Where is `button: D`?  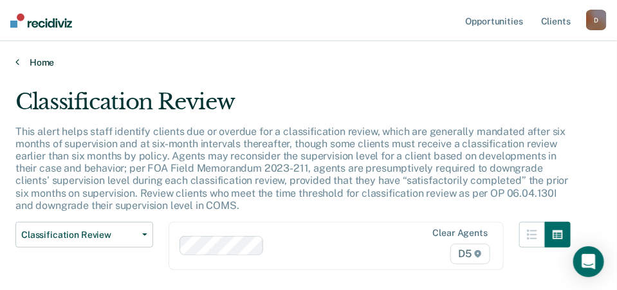 button: D is located at coordinates (597, 20).